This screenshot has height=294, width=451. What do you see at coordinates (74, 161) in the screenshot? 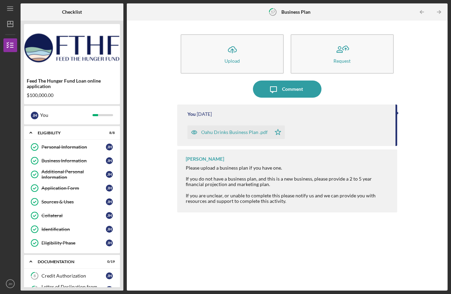
I see `div: Business Information` at bounding box center [74, 161].